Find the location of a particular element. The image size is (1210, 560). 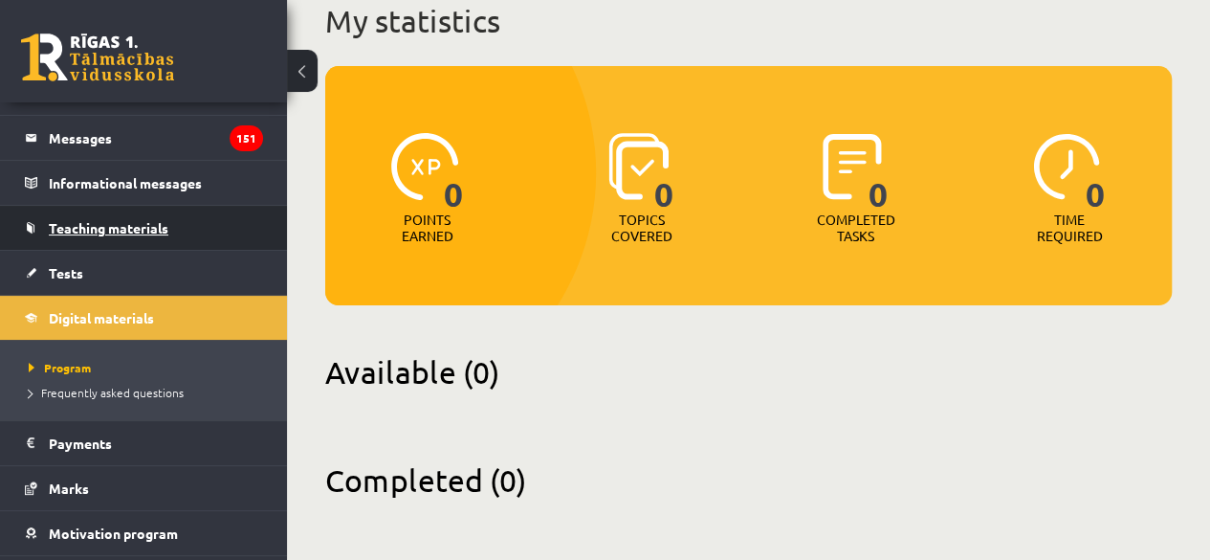

img: icon-clock-7be60019b62300814b6bd22b8e044499b485619524d84068768e800edab66f18.svg is located at coordinates (1067, 166).